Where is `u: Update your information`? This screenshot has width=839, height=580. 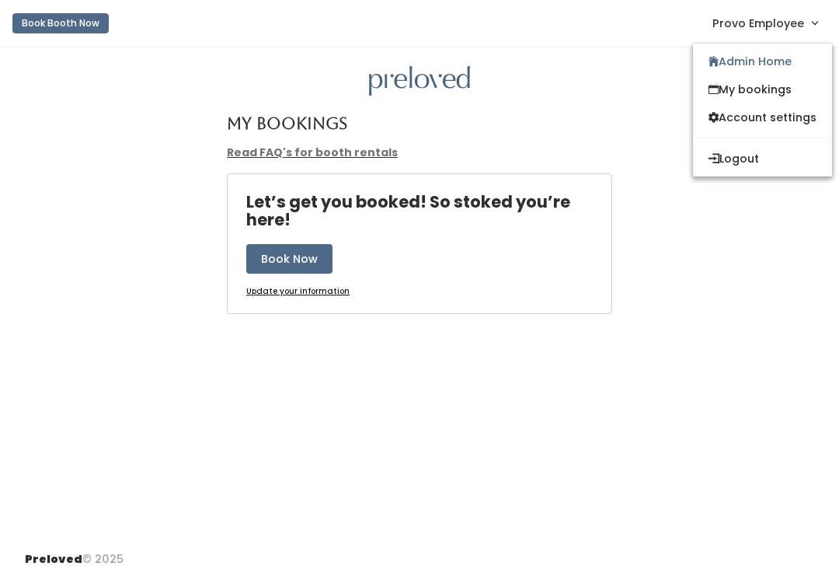 u: Update your information is located at coordinates (298, 291).